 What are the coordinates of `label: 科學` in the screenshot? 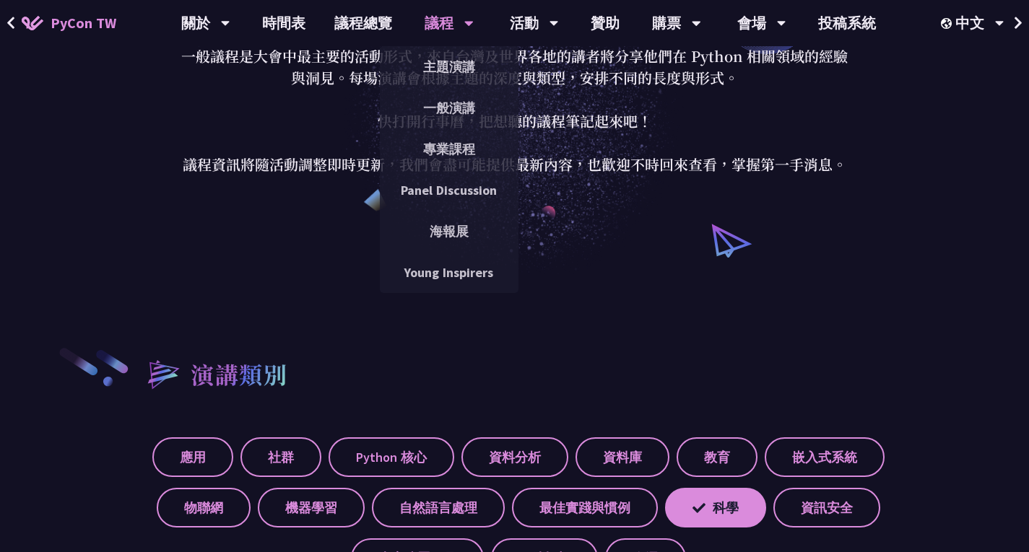 It's located at (715, 507).